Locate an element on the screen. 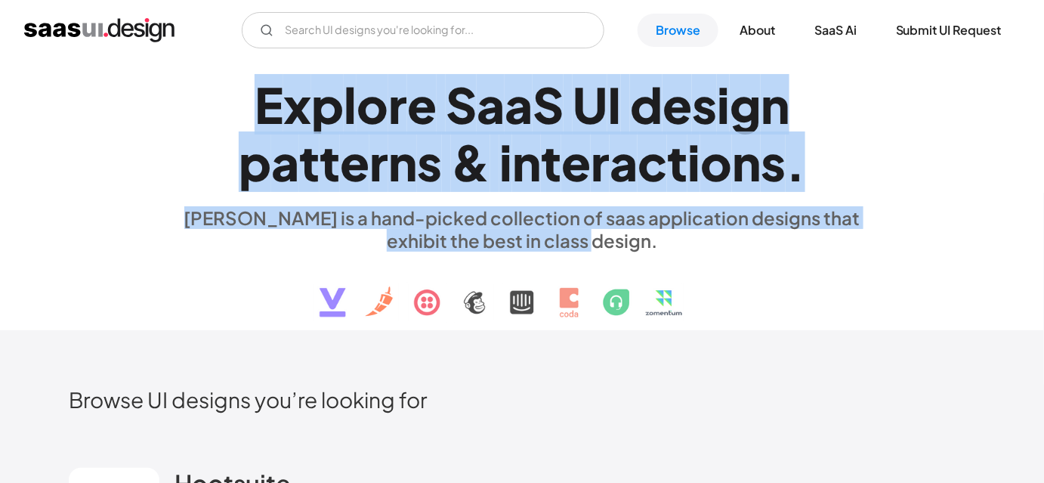 This screenshot has height=483, width=1044. a: Submit UI Request is located at coordinates (949, 30).